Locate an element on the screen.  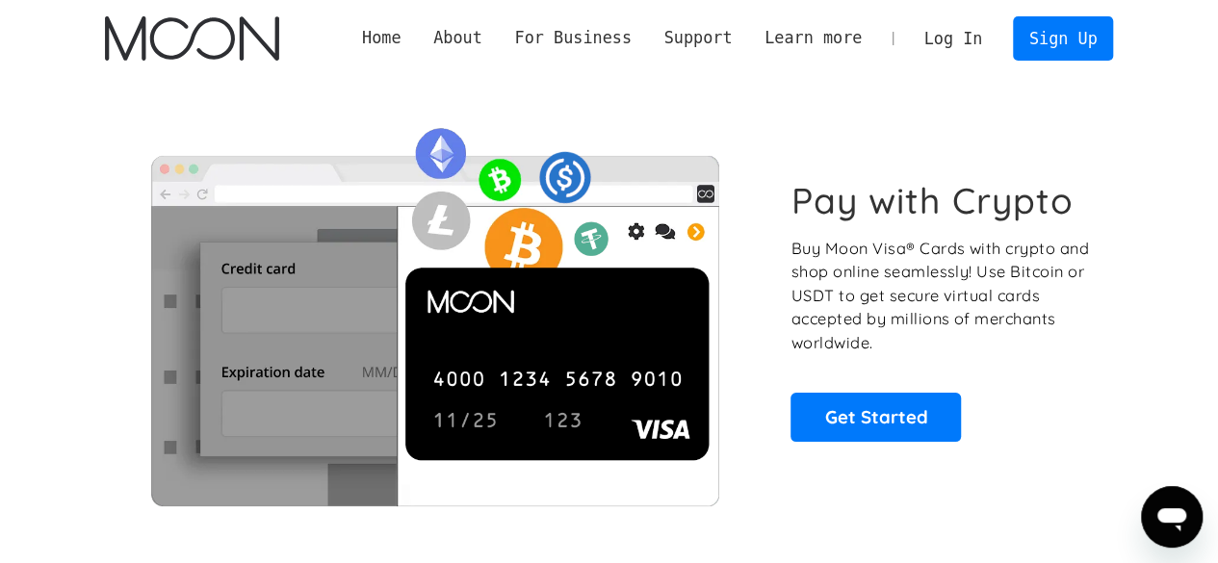
a: home is located at coordinates (192, 39).